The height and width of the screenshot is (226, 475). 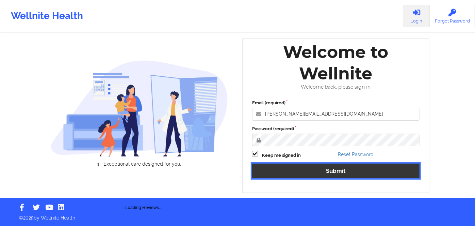 What do you see at coordinates (336, 63) in the screenshot?
I see `div: Welcome to Wellnite` at bounding box center [336, 63].